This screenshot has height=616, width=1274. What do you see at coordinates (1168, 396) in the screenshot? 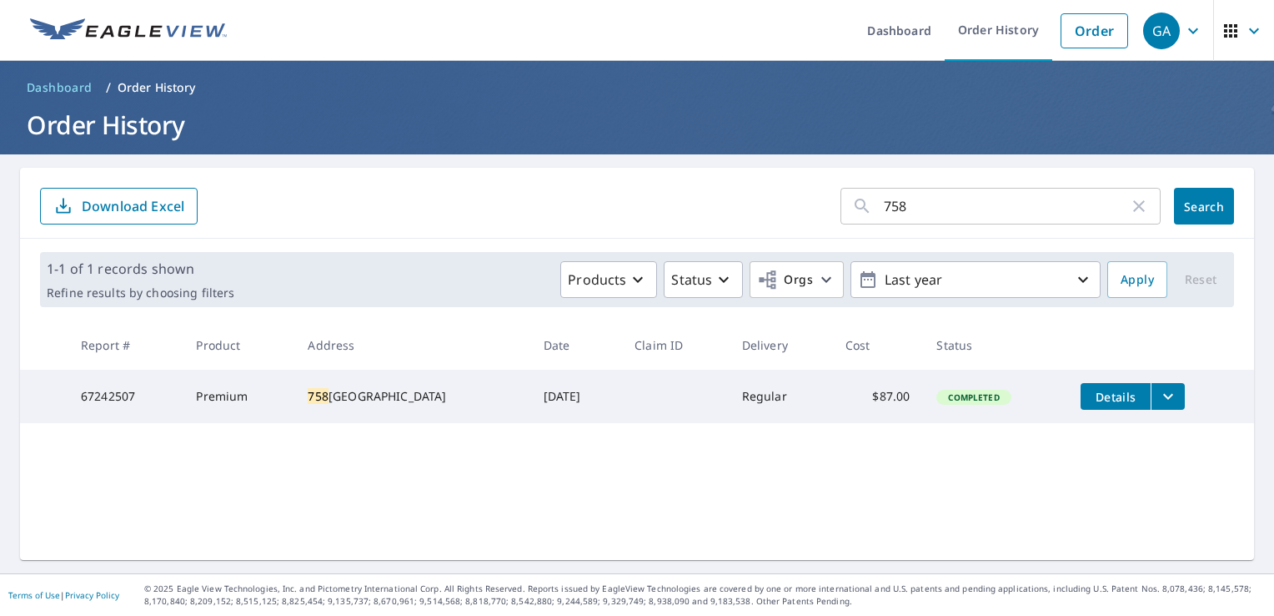
I see `button: filesDropdownBtn-67242507` at bounding box center [1168, 396].